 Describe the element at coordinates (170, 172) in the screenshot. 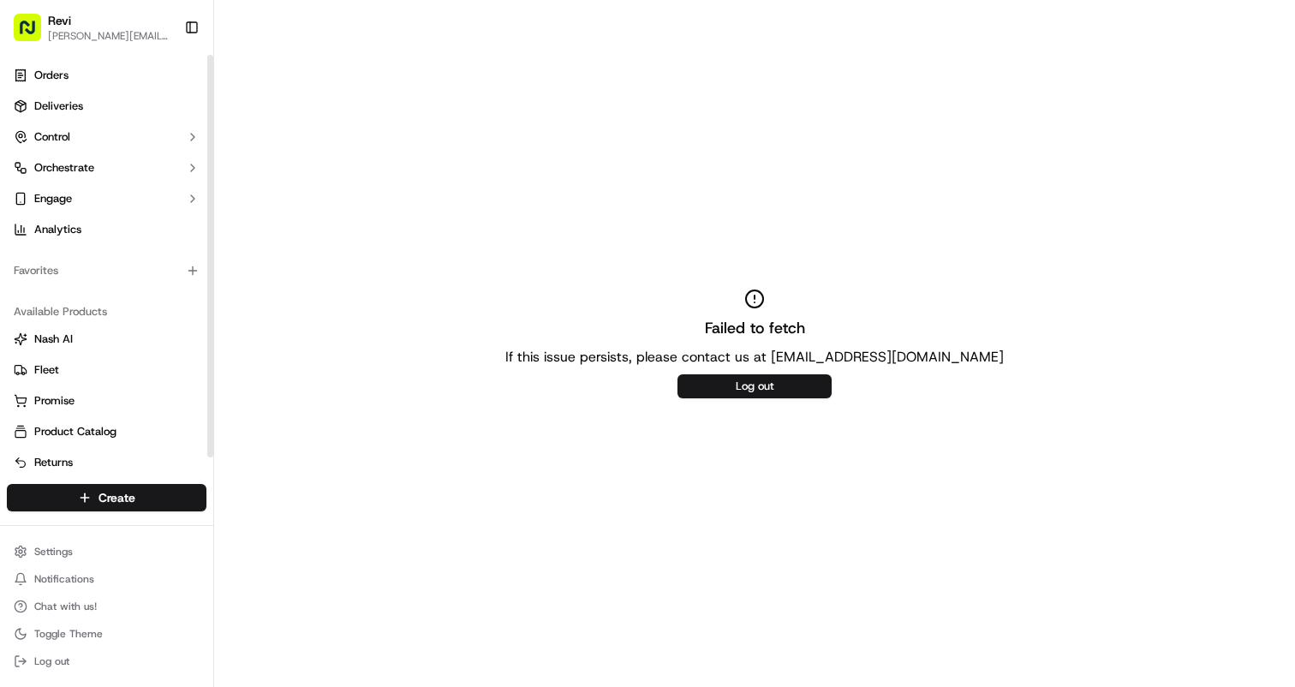

I see `div: Start new chat` at that location.